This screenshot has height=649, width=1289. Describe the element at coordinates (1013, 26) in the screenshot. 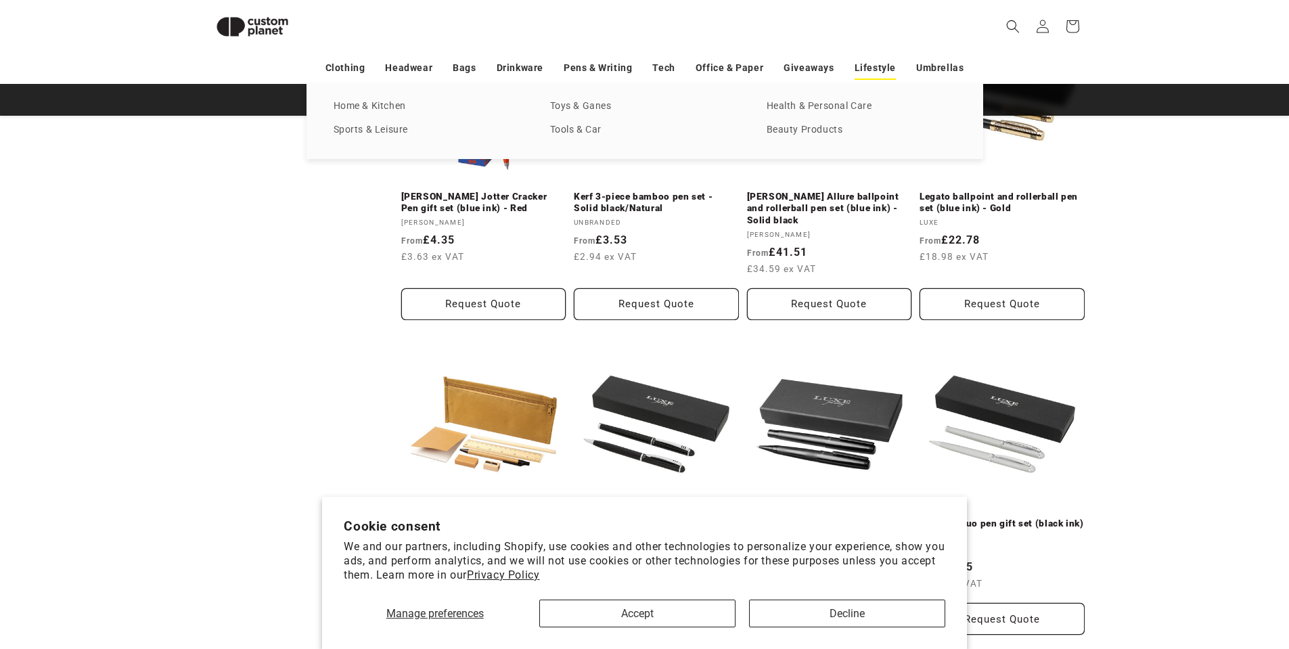

I see `summary: Search` at that location.